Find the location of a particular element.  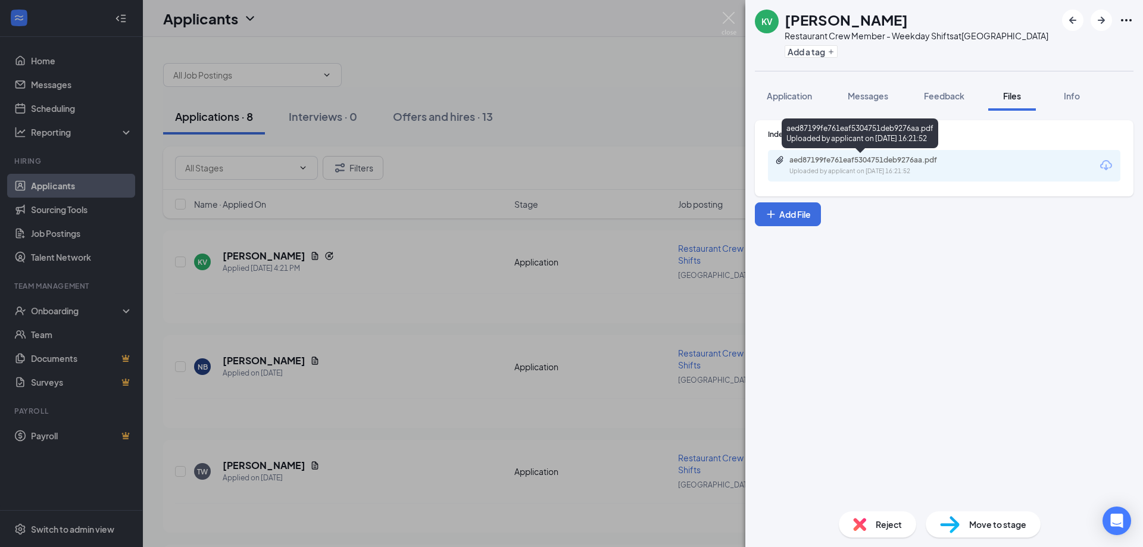

svg: Paperclip is located at coordinates (780, 160).